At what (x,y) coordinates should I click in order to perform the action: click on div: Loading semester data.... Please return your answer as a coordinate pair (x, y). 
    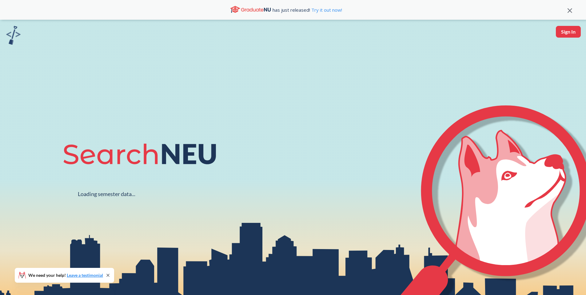
    Looking at the image, I should click on (106, 194).